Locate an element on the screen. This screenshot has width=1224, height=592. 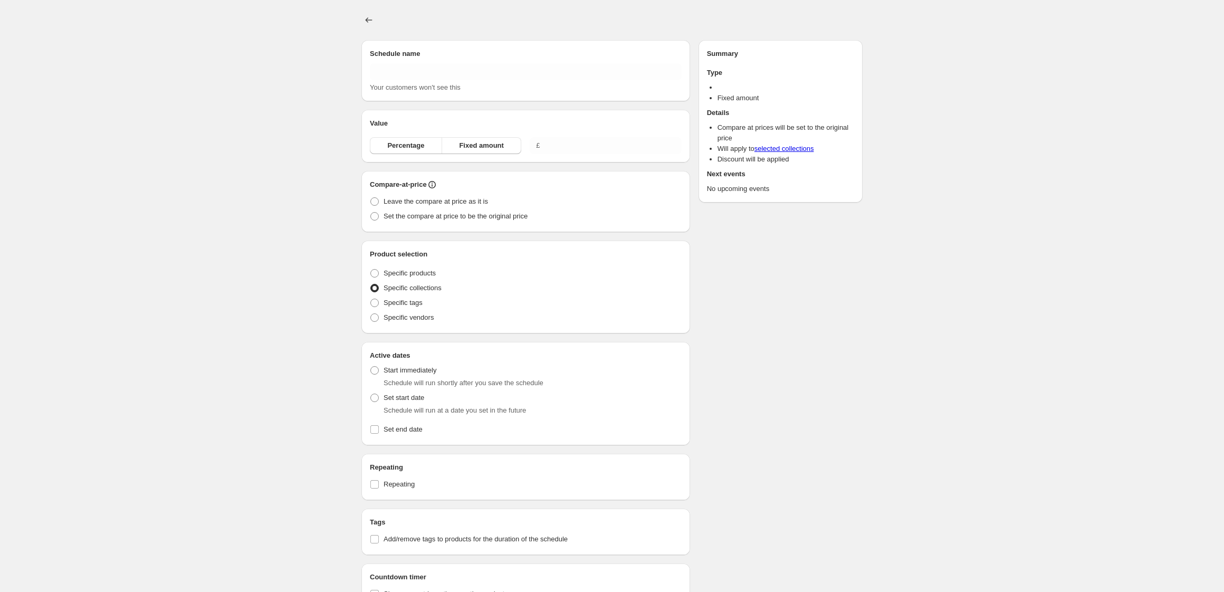
span: Percentage is located at coordinates (406, 146).